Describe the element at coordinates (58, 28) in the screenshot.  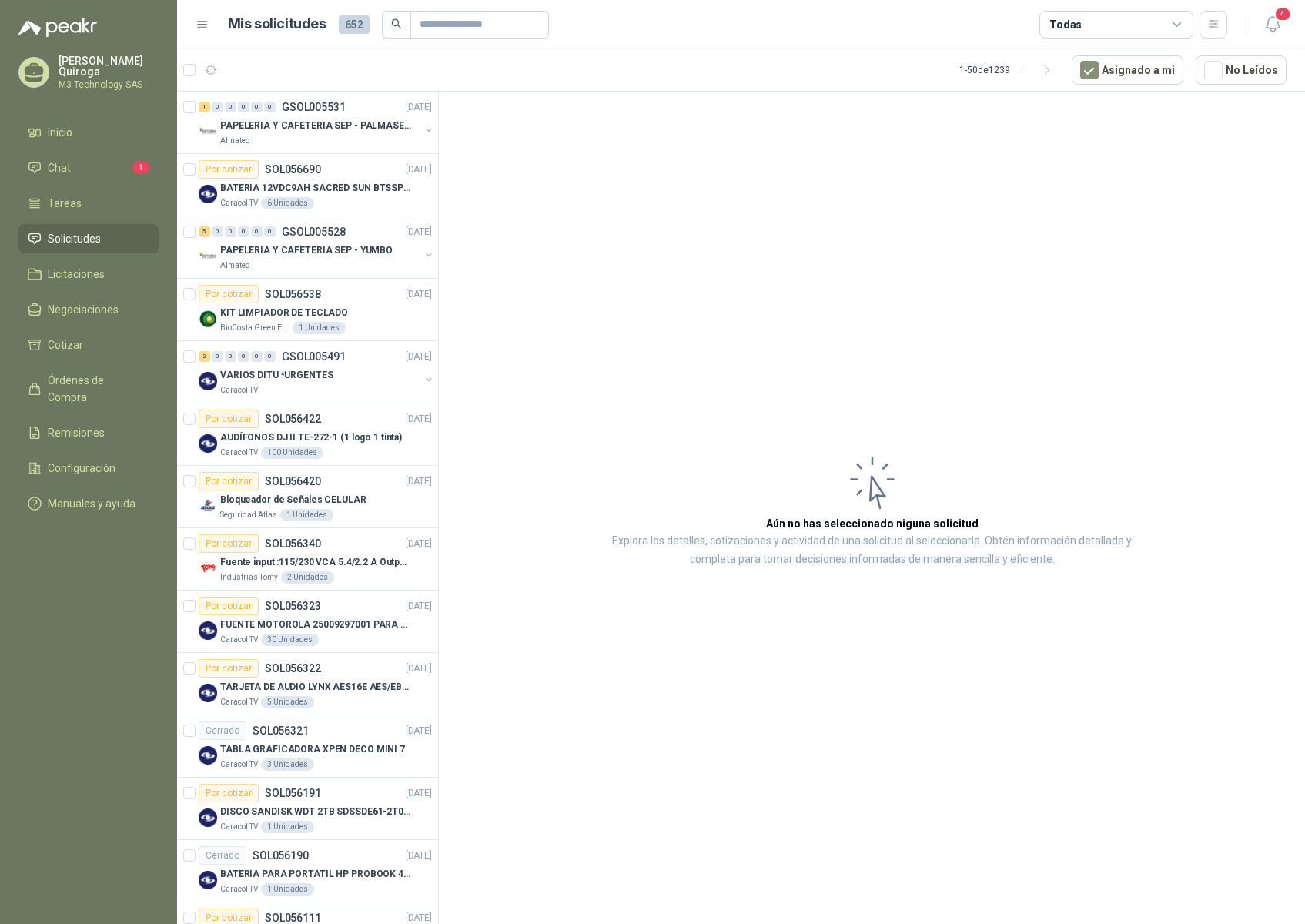
I see `img: Logo peakr` at that location.